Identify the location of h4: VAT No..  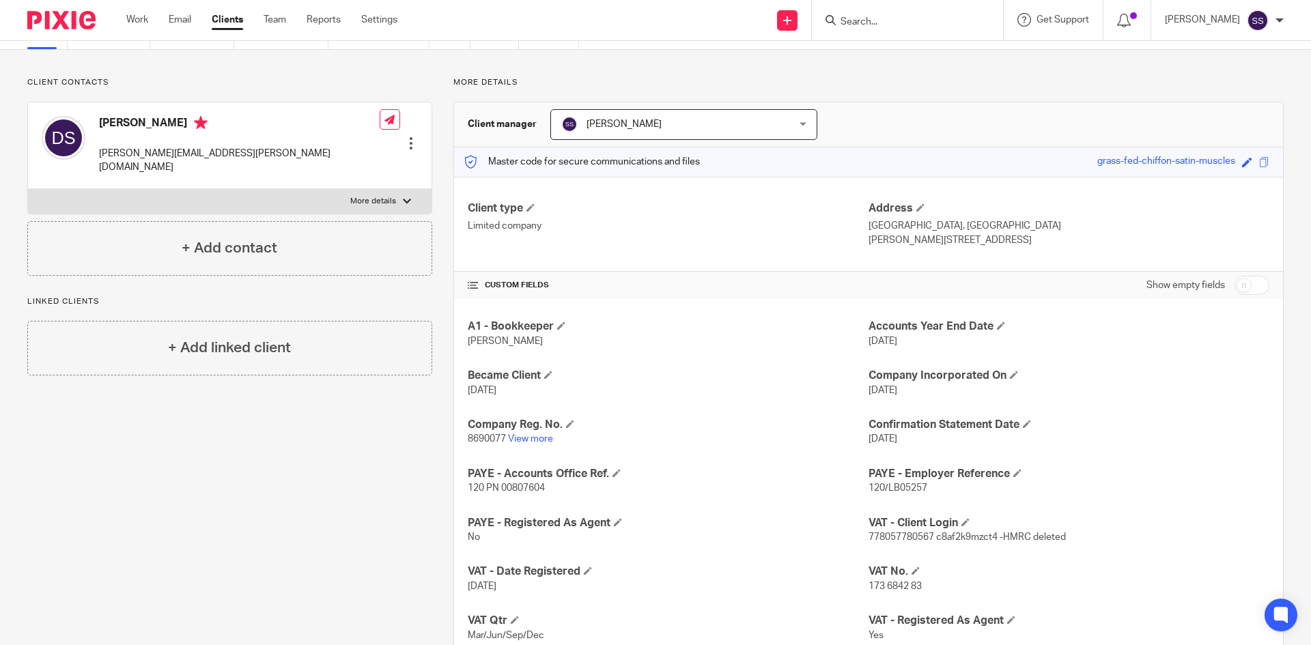
(1068, 571).